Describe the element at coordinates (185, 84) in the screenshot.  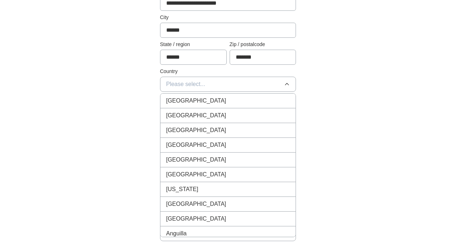
I see `span: Please select...` at that location.